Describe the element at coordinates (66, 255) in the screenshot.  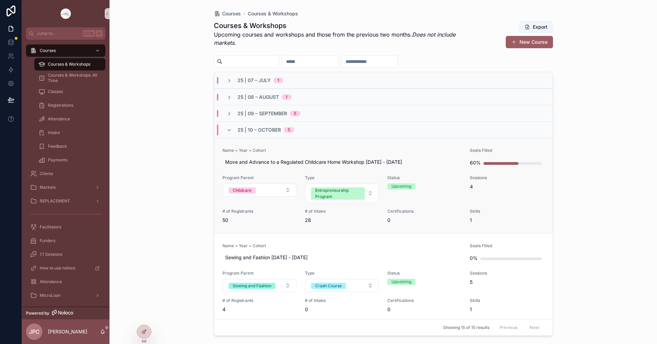
I see `a: 1:1 Sessions` at that location.